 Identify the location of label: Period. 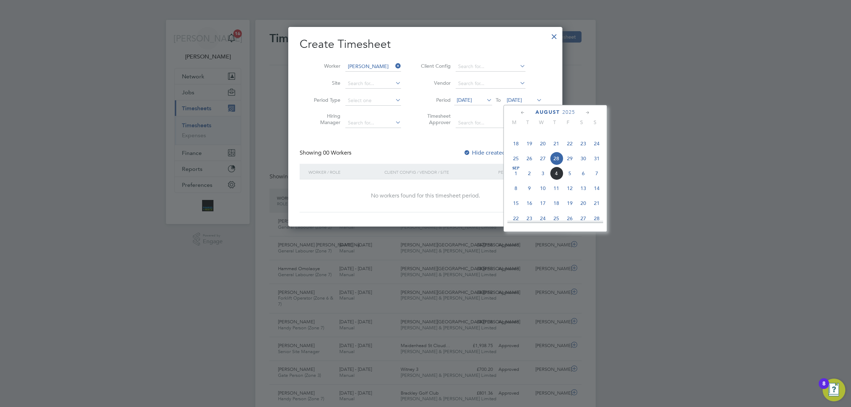
(435, 100).